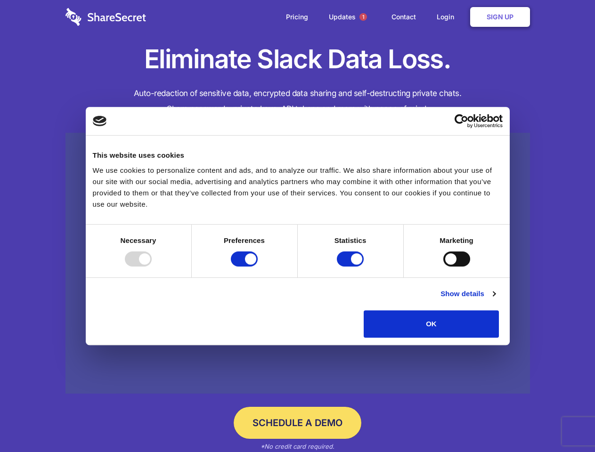 The width and height of the screenshot is (595, 452). Describe the element at coordinates (298, 155) in the screenshot. I see `div: This website uses cookies` at that location.